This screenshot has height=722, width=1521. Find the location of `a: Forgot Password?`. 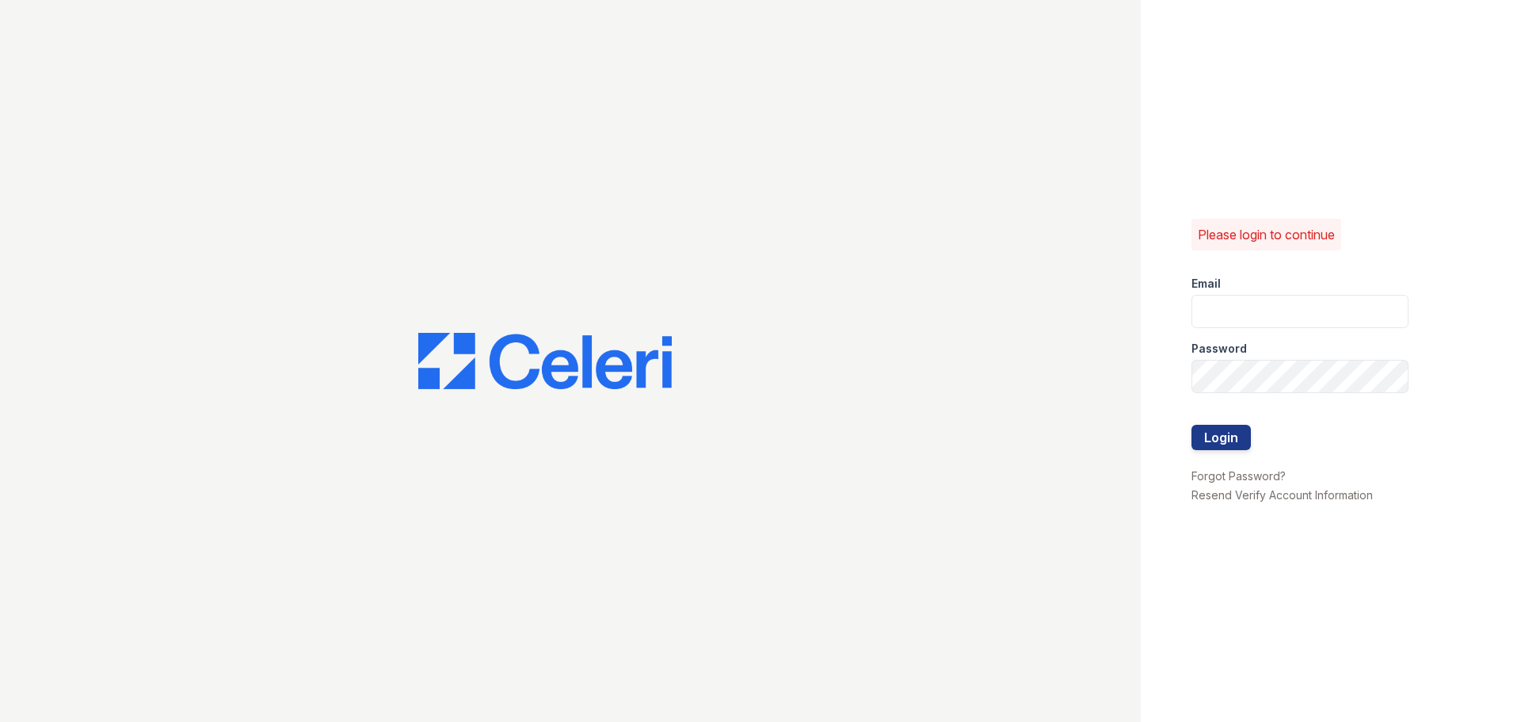

a: Forgot Password? is located at coordinates (1238, 475).